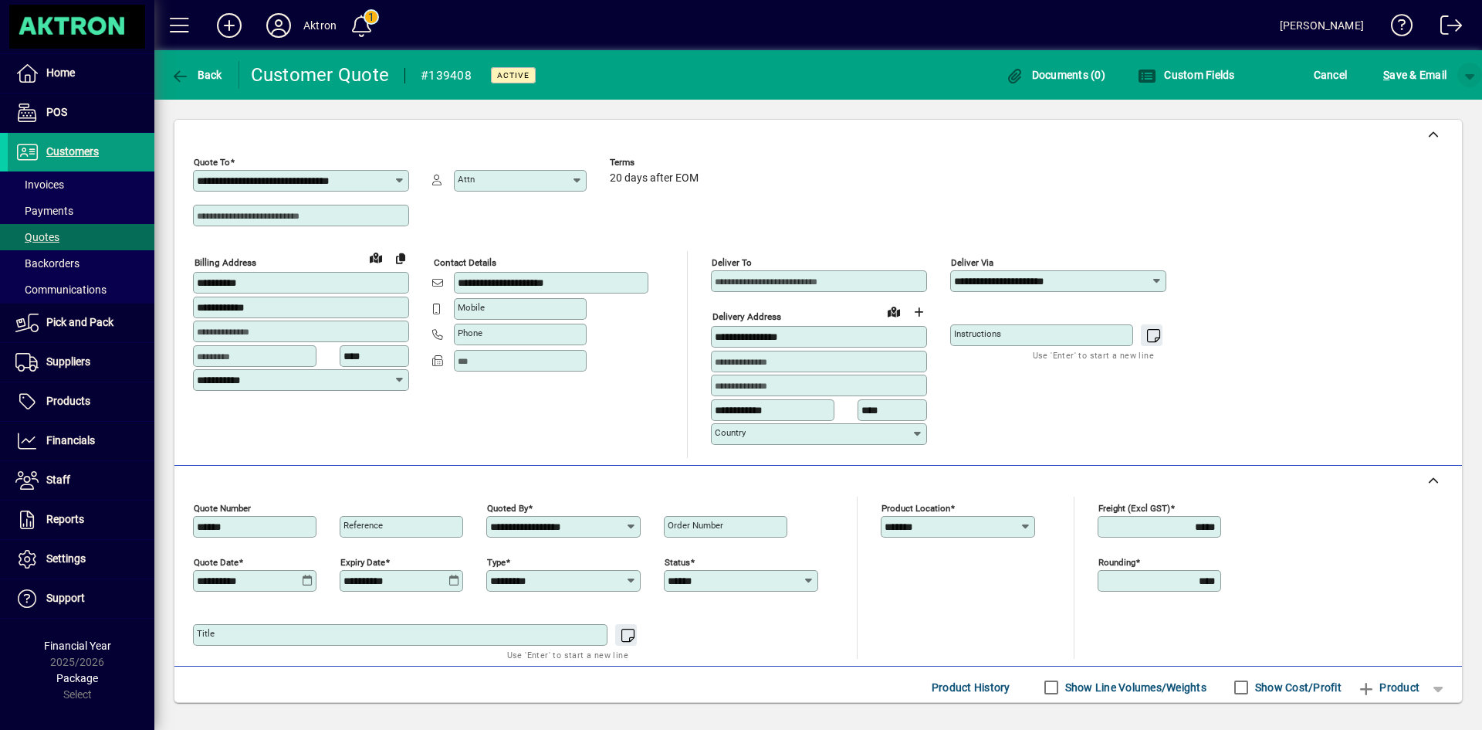 The height and width of the screenshot is (730, 1482). What do you see at coordinates (1055, 75) in the screenshot?
I see `span: Documents (0)` at bounding box center [1055, 75].